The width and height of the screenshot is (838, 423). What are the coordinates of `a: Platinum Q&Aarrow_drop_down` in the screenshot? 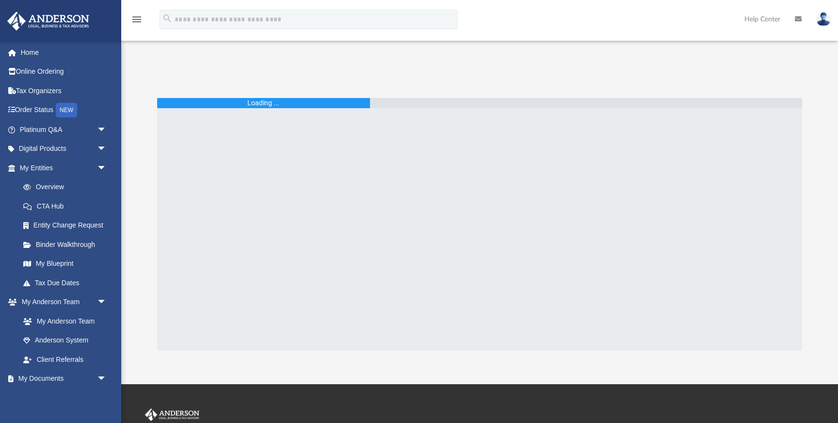 It's located at (64, 130).